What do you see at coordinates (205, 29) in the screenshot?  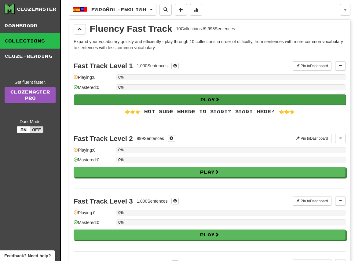 I see `div: 10 Collections / 9,998 Sentences` at bounding box center [205, 29].